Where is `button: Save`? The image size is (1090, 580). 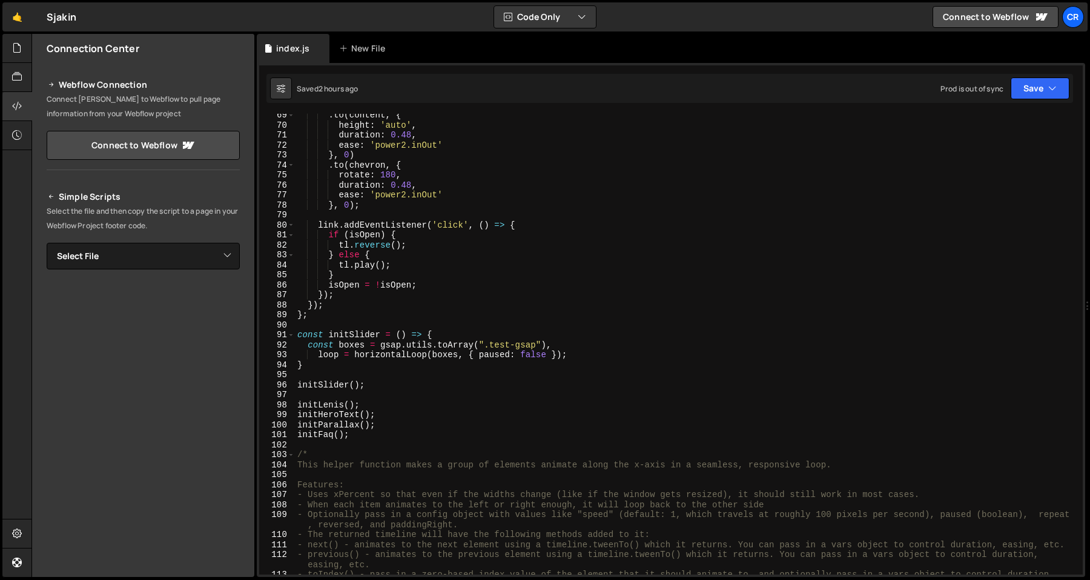
button: Save is located at coordinates (1040, 88).